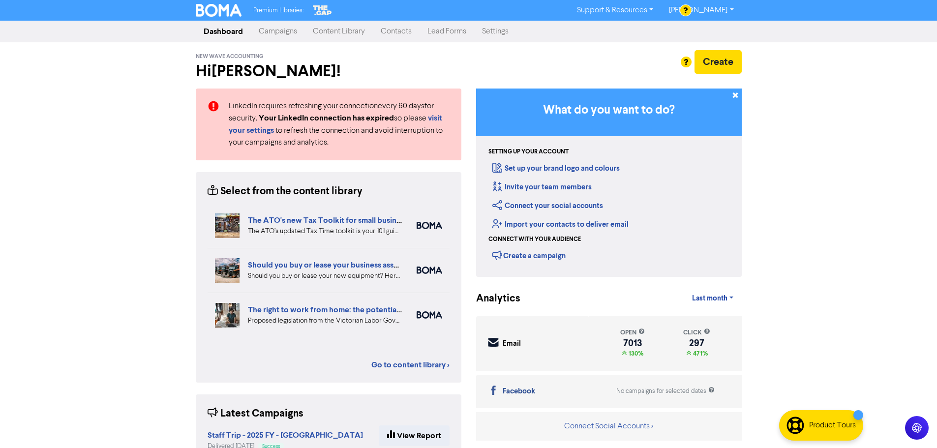 This screenshot has height=448, width=937. Describe the element at coordinates (285, 191) in the screenshot. I see `div: Select from the content library` at that location.